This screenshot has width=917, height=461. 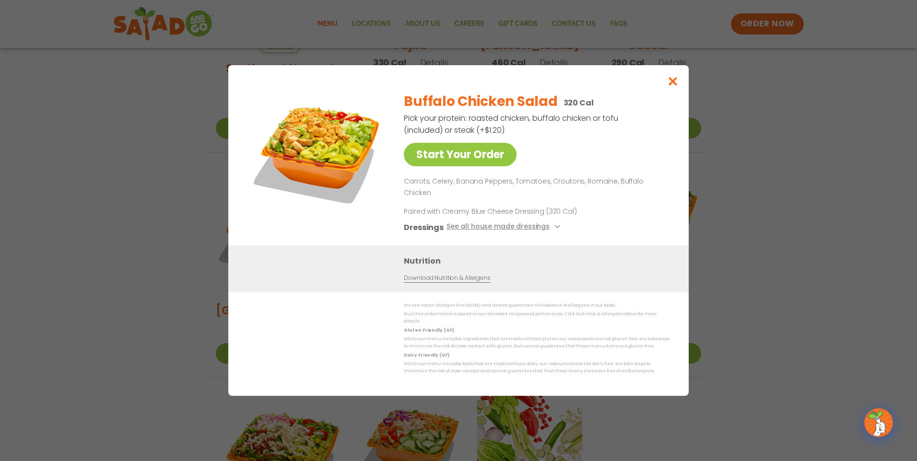 I want to click on a: Start Your Order, so click(x=460, y=154).